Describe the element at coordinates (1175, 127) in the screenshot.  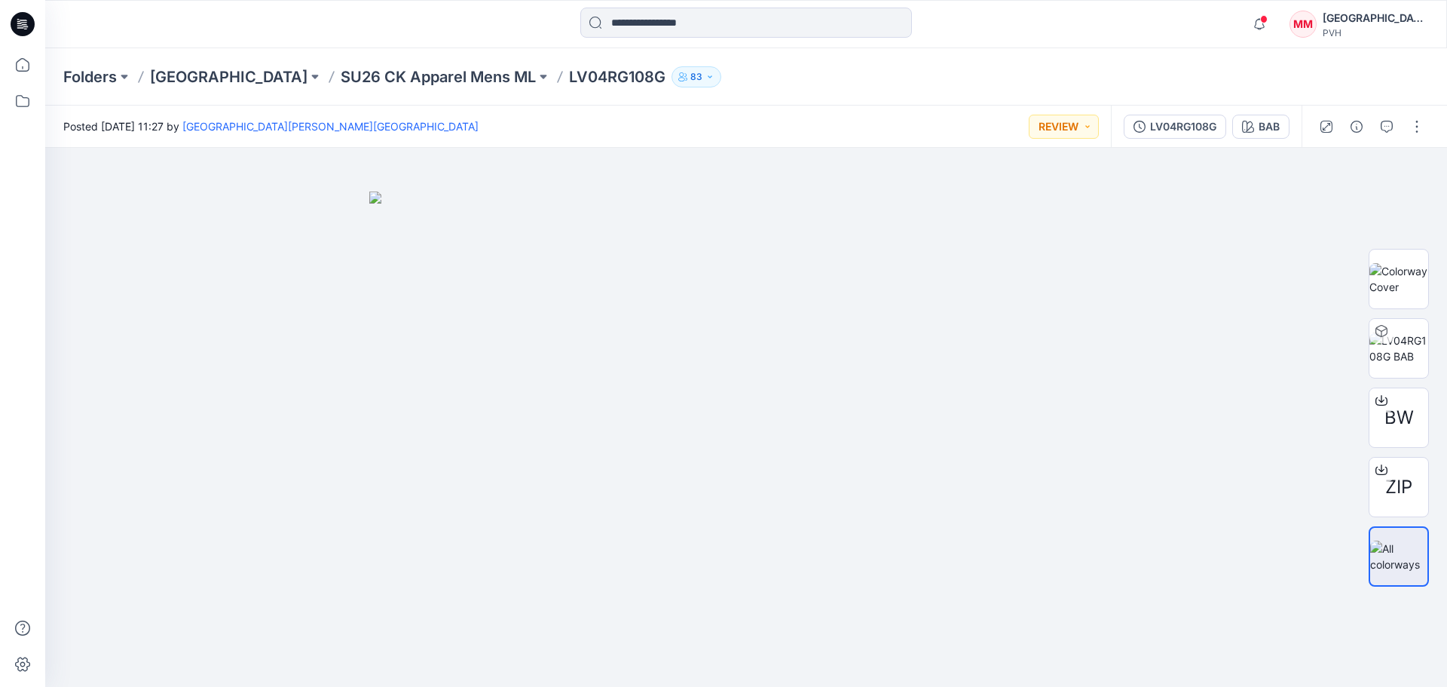
I see `button: LV04RG108G` at that location.